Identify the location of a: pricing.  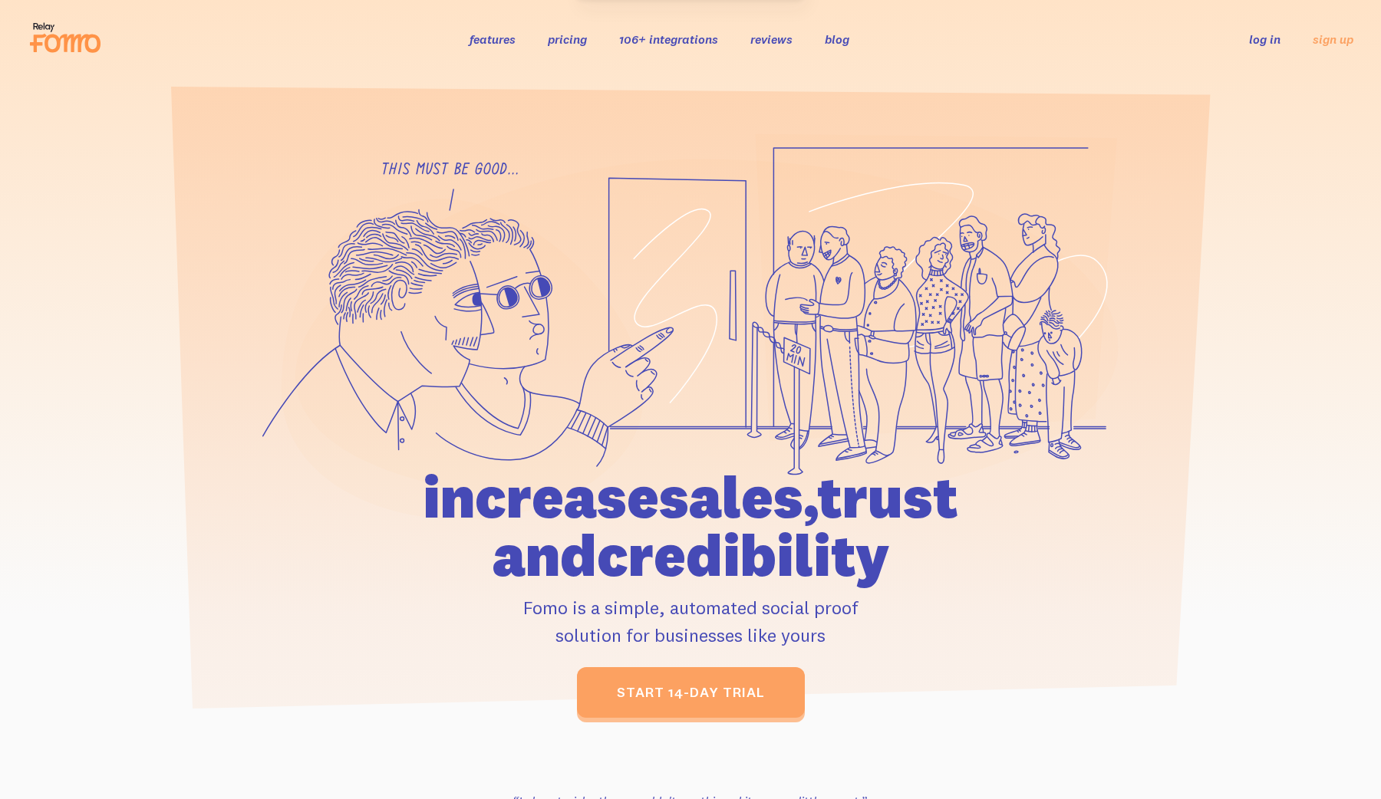
(567, 39).